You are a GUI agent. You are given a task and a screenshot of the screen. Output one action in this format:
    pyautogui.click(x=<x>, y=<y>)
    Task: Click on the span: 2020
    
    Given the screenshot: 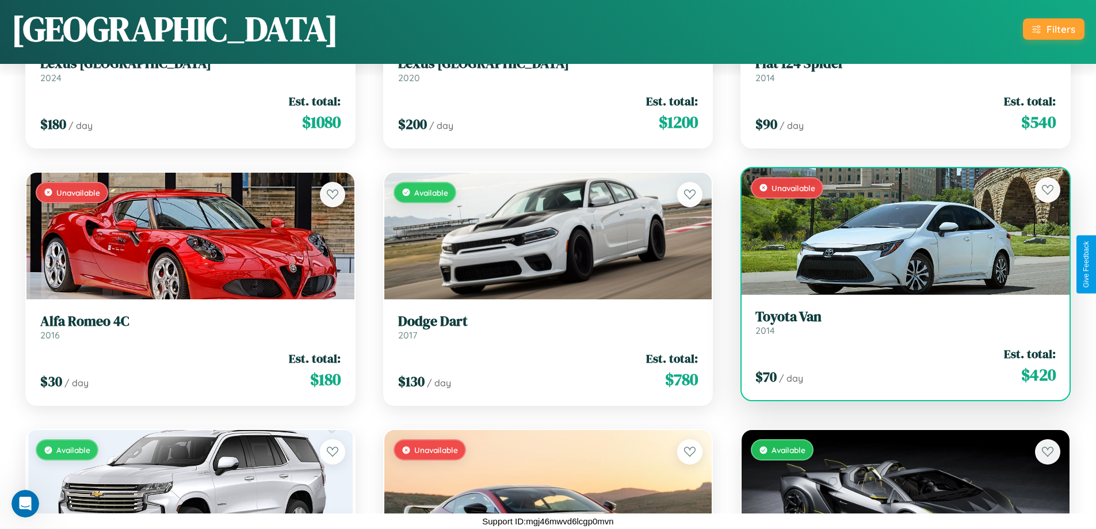 What is the action you would take?
    pyautogui.click(x=409, y=78)
    